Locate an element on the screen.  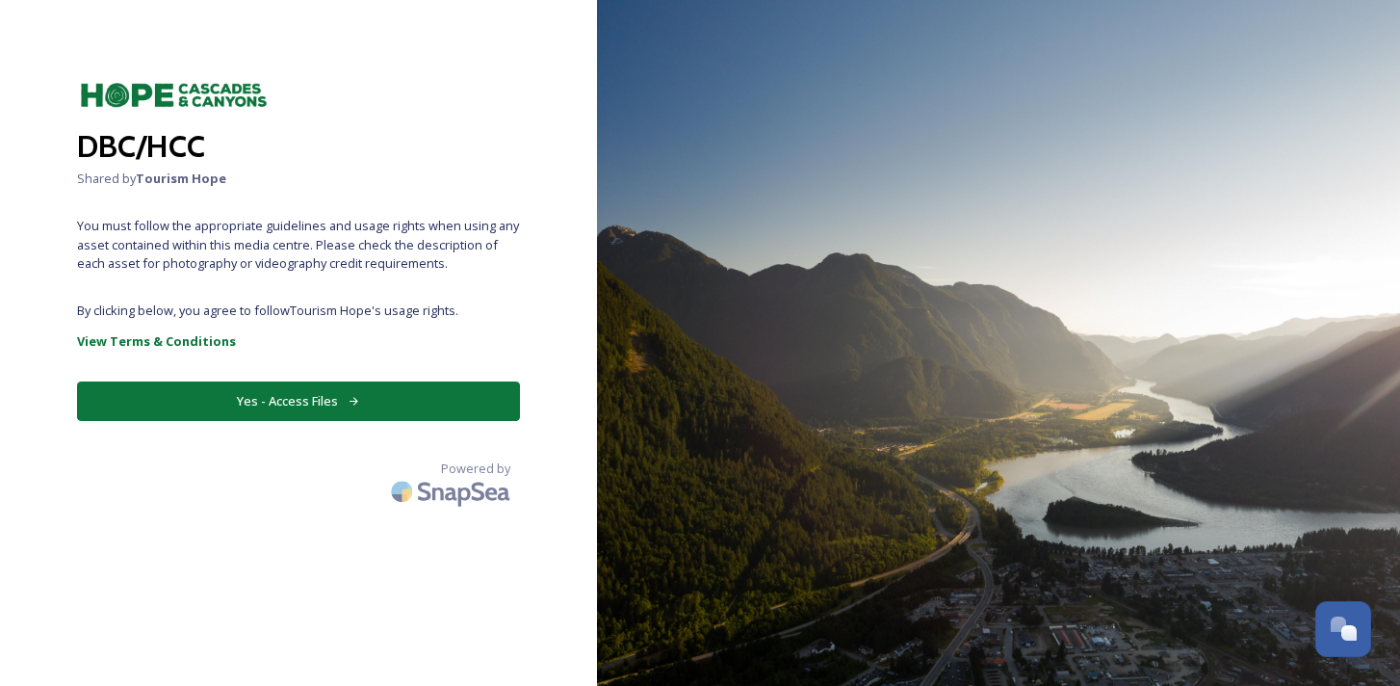
a: View Terms & Conditions is located at coordinates (299, 341).